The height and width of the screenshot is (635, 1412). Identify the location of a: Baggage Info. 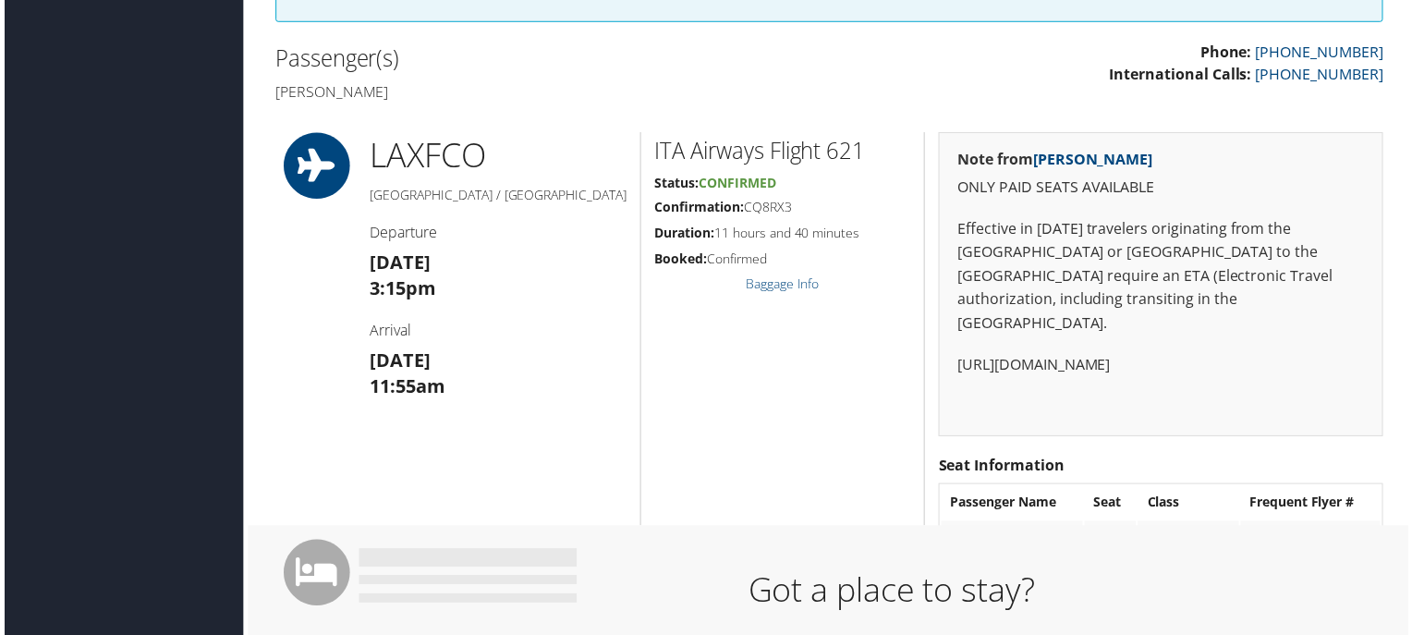
(783, 285).